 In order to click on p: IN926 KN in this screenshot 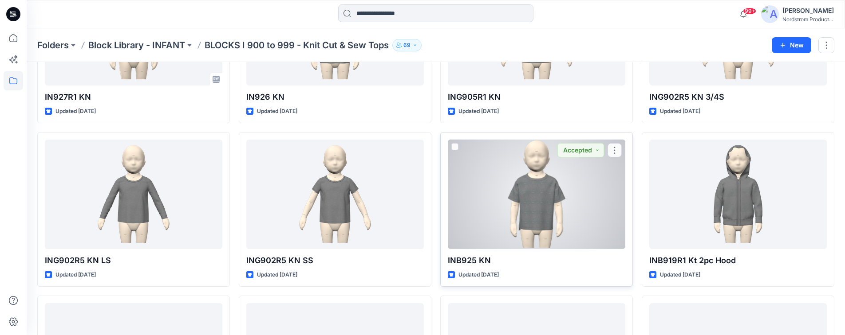, I will do `click(335, 97)`.